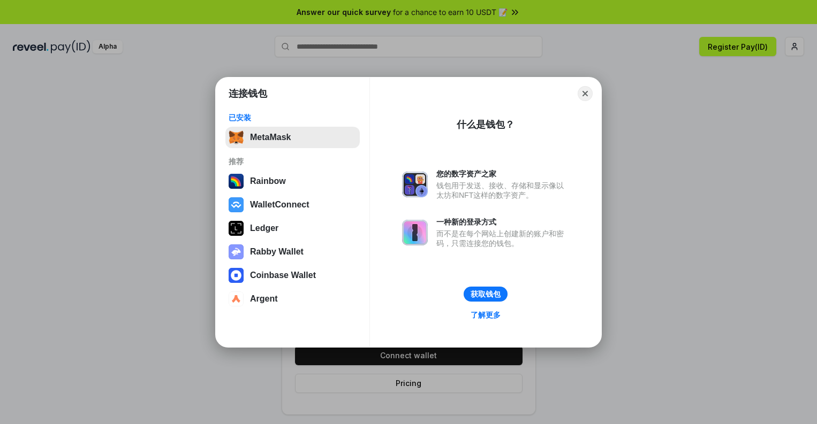 The width and height of the screenshot is (817, 424). Describe the element at coordinates (485, 125) in the screenshot. I see `div: 什么是钱包？` at that location.